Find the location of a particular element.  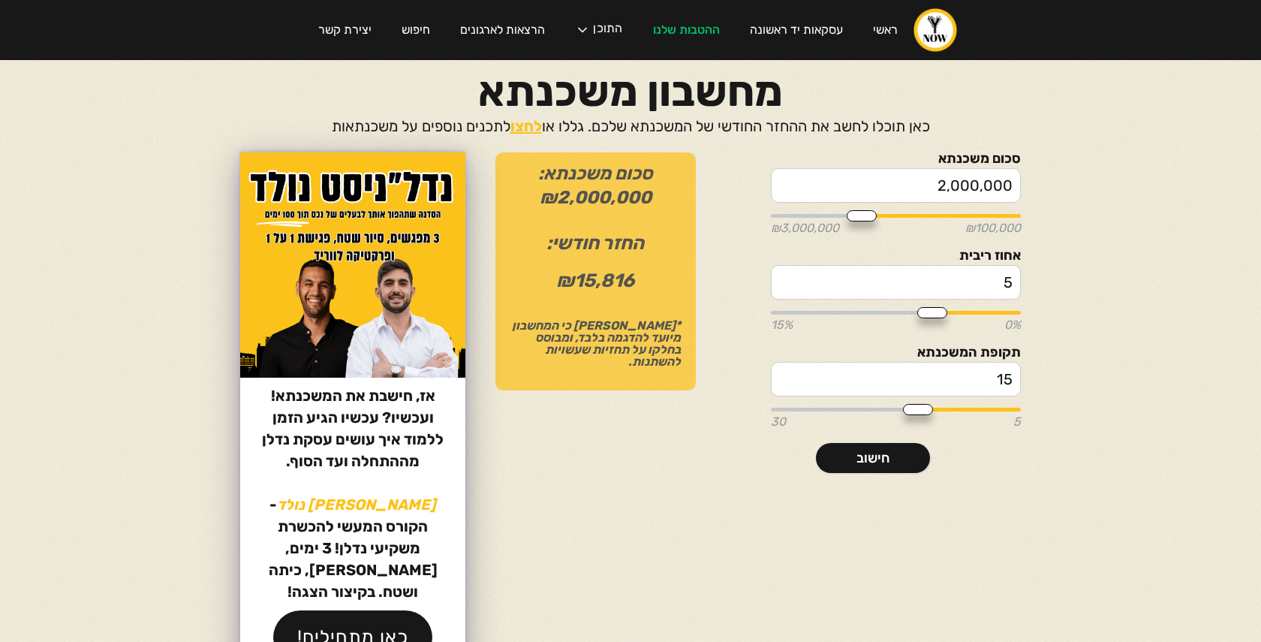

p: כאן תוכלו לחשב את ההחזר החודשי של המשכנתא שלכם. גללו או לתכנים נוספים על משכנתאות is located at coordinates (631, 126).